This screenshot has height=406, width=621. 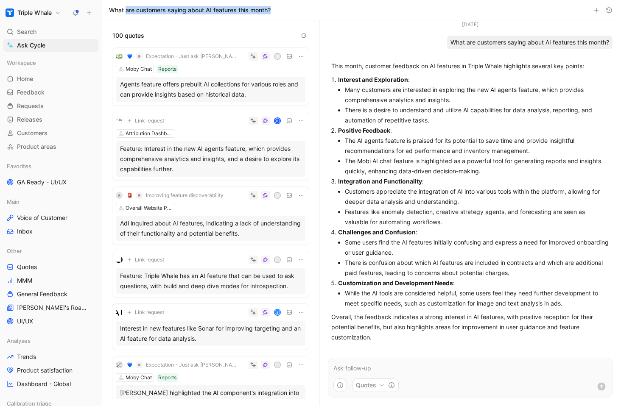 I want to click on span: Trends, so click(x=26, y=357).